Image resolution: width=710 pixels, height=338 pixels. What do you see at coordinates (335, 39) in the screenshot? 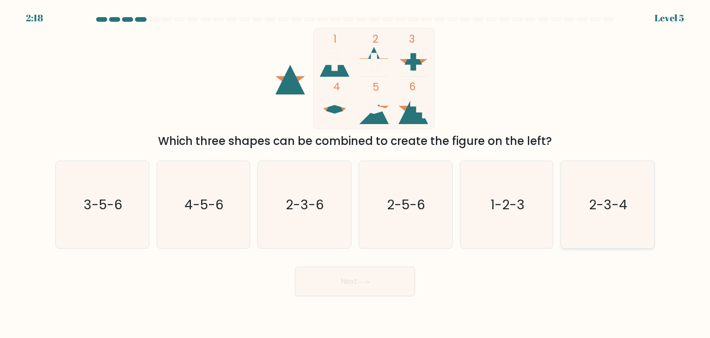
I see `tspan: 1` at bounding box center [335, 39].